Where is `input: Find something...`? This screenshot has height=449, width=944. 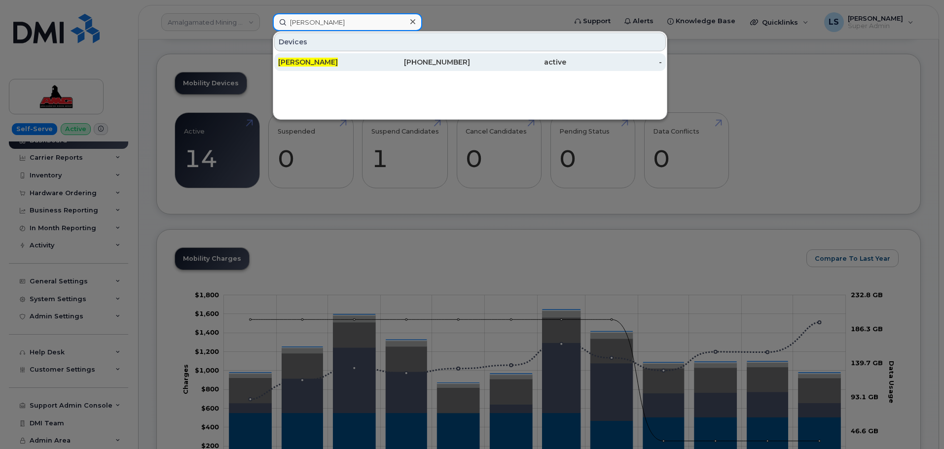 input: Find something... is located at coordinates (347, 22).